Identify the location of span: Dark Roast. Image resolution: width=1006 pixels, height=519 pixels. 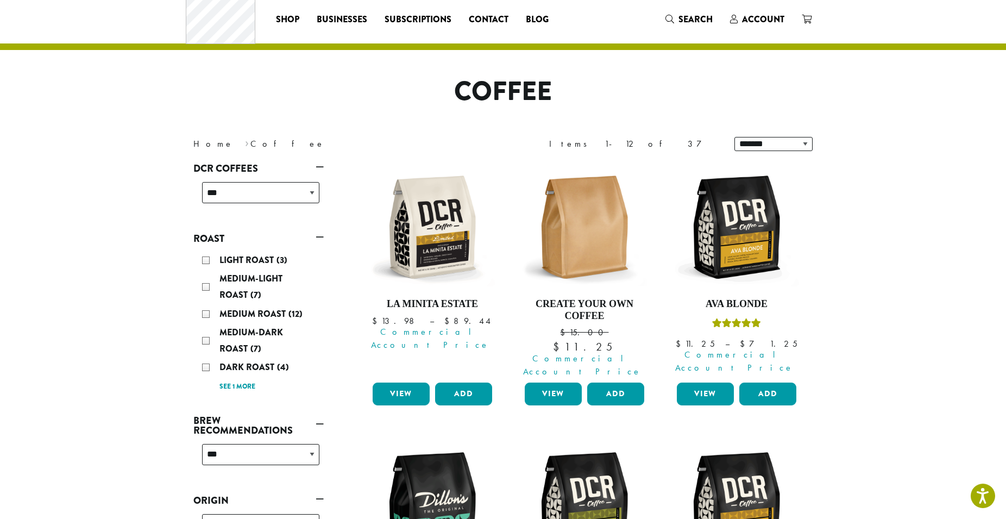
(248, 367).